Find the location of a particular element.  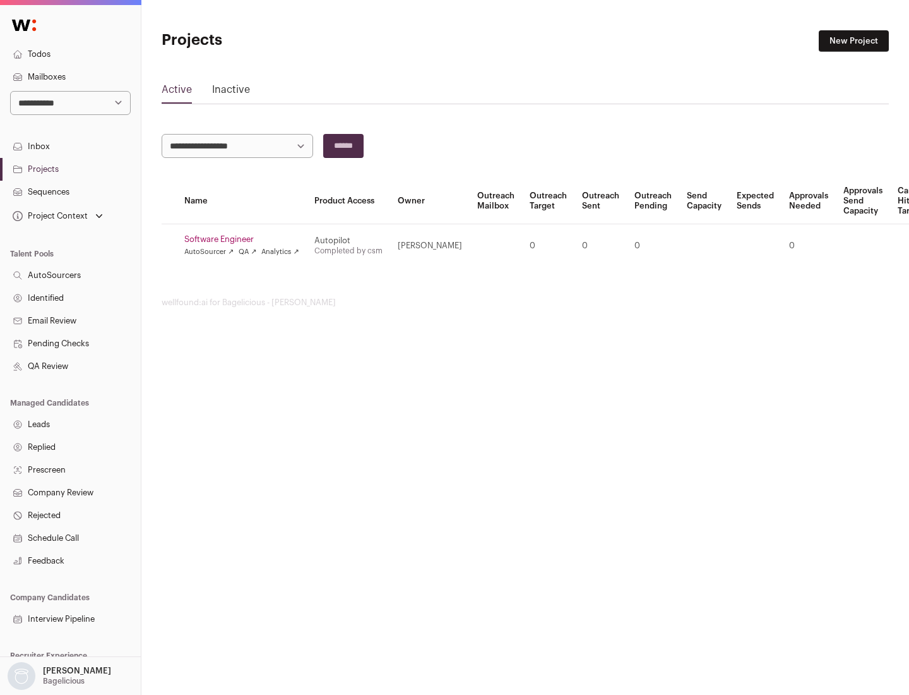

th: Product Access is located at coordinates (349, 201).